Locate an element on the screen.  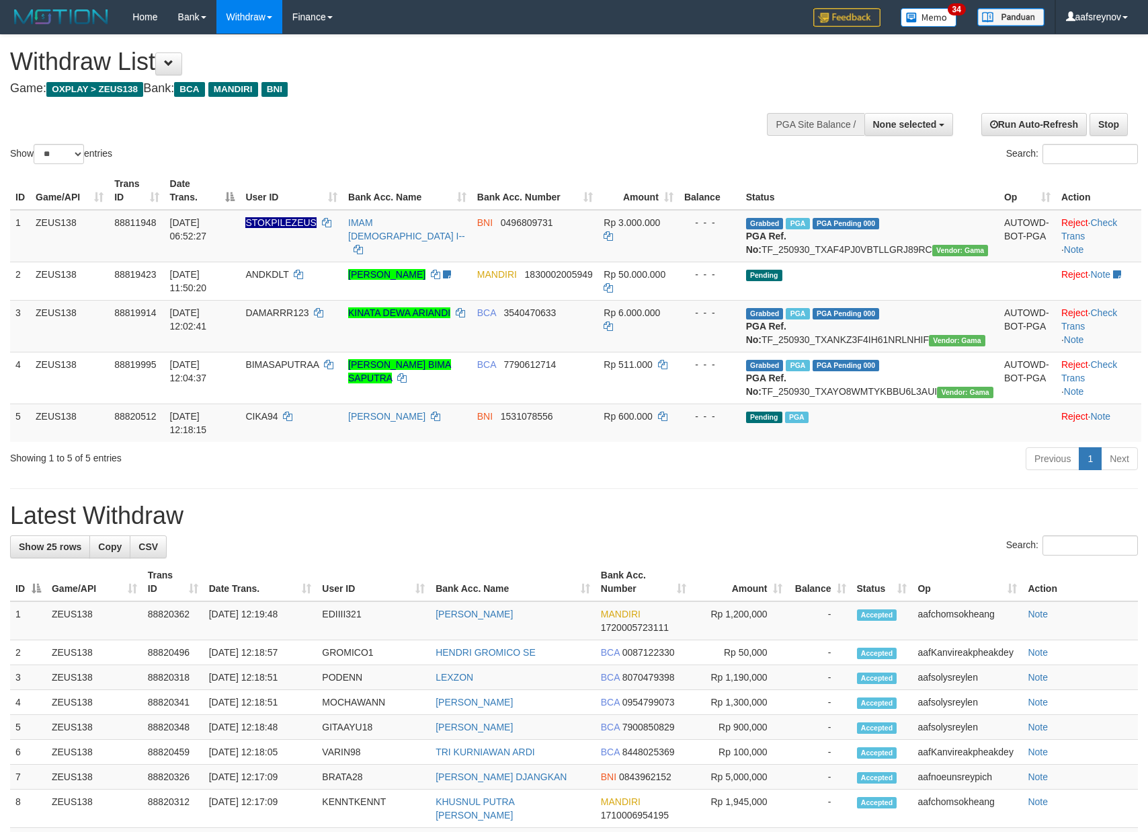
a: Stop is located at coordinates (1108, 124).